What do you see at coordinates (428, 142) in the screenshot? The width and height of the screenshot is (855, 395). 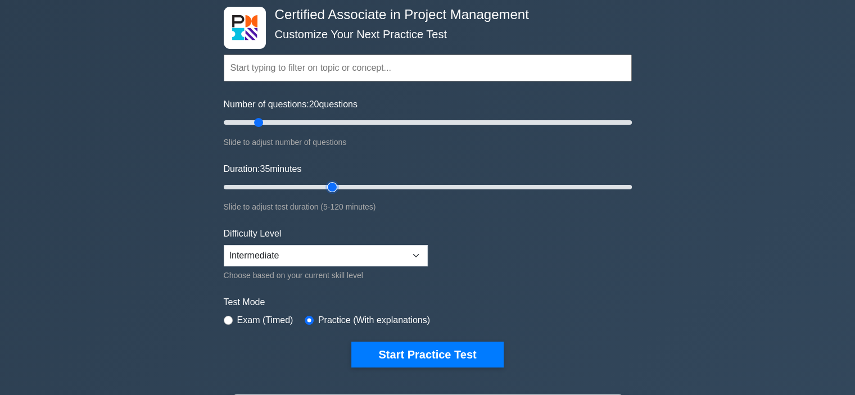 I see `div: Slide to adjust number of questions` at bounding box center [428, 142].